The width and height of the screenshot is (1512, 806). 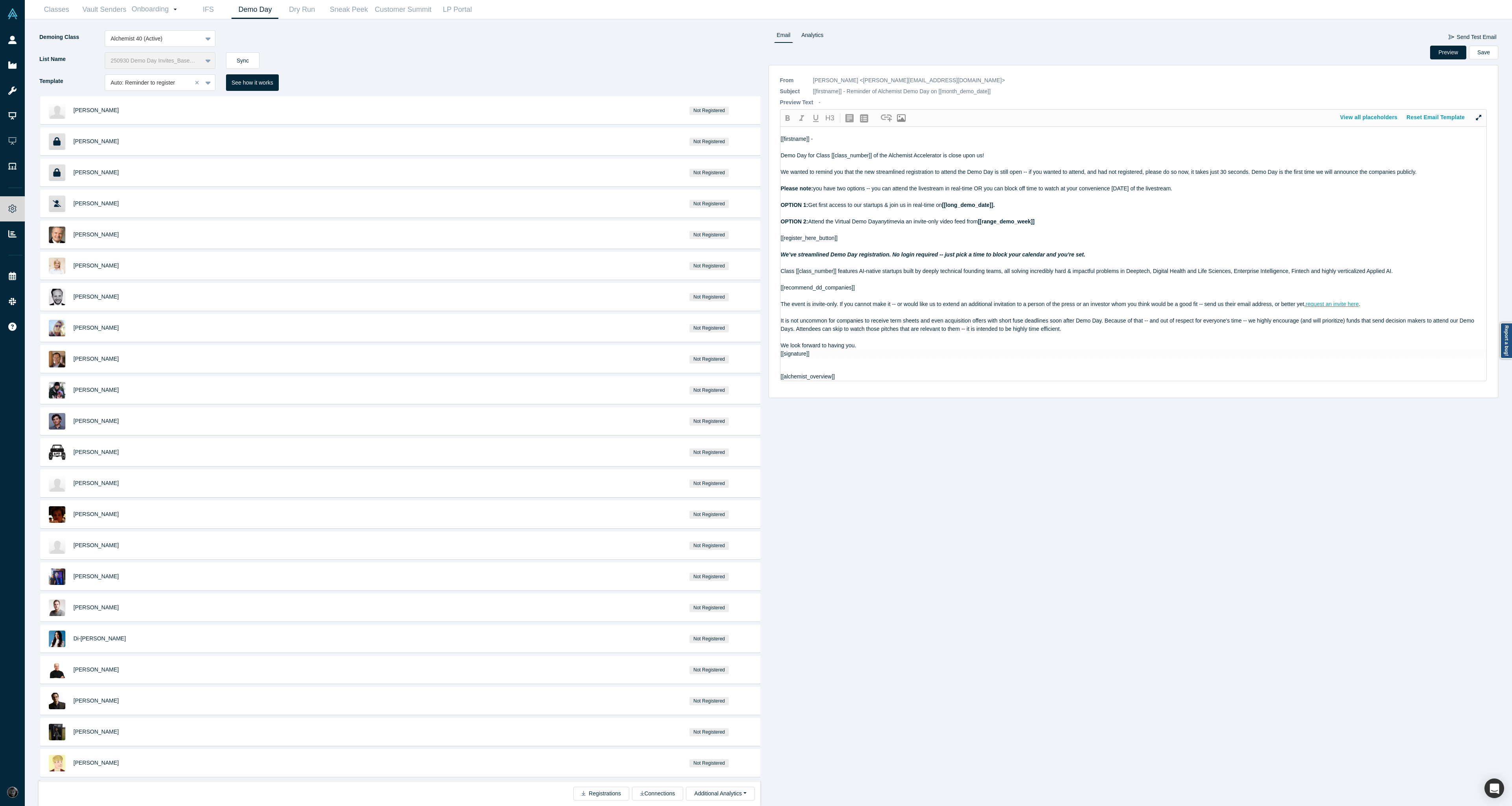 I want to click on span: request an invite here, so click(x=1332, y=305).